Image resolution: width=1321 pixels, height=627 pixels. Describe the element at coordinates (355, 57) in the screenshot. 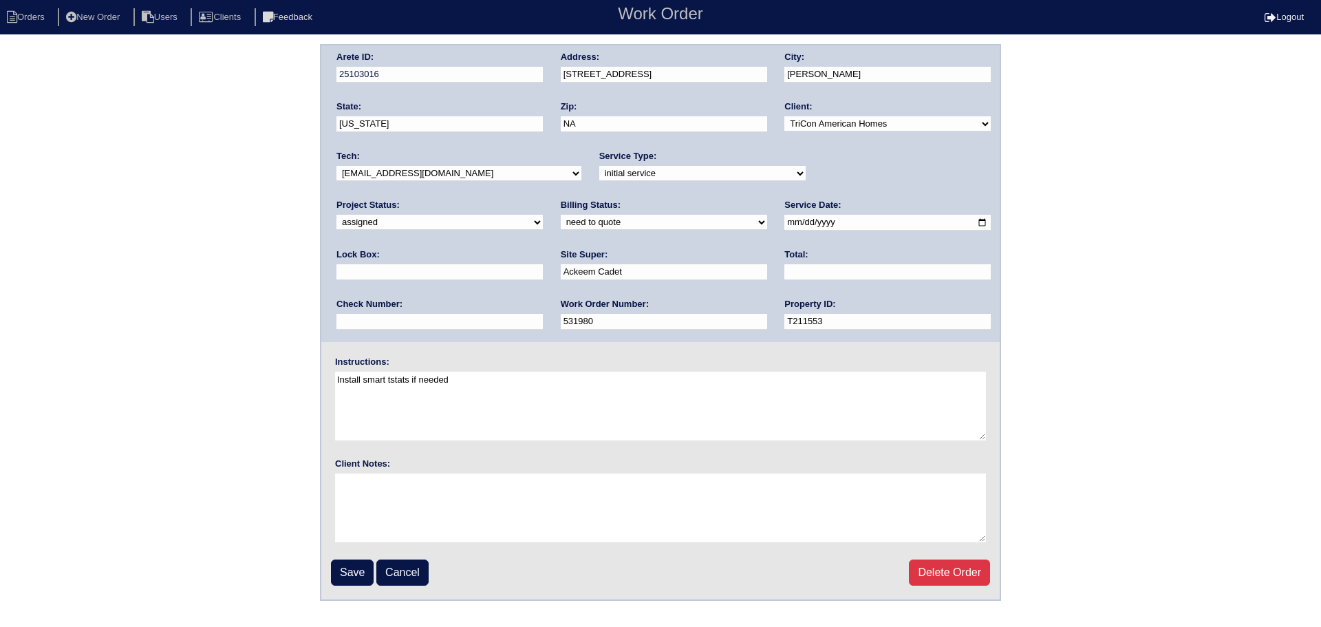

I see `label: Arete ID:` at that location.